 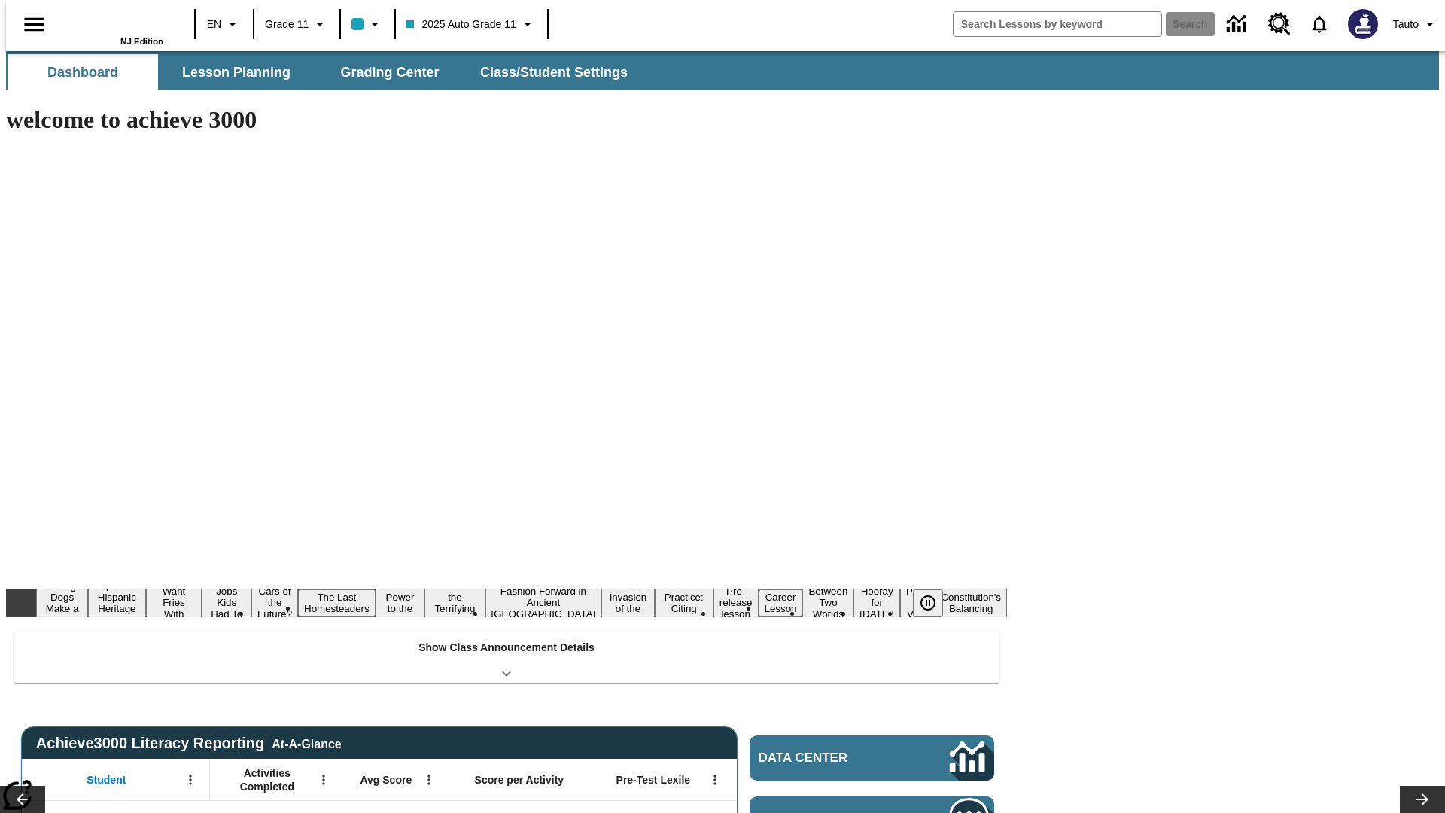 I want to click on a: Home, so click(x=114, y=22).